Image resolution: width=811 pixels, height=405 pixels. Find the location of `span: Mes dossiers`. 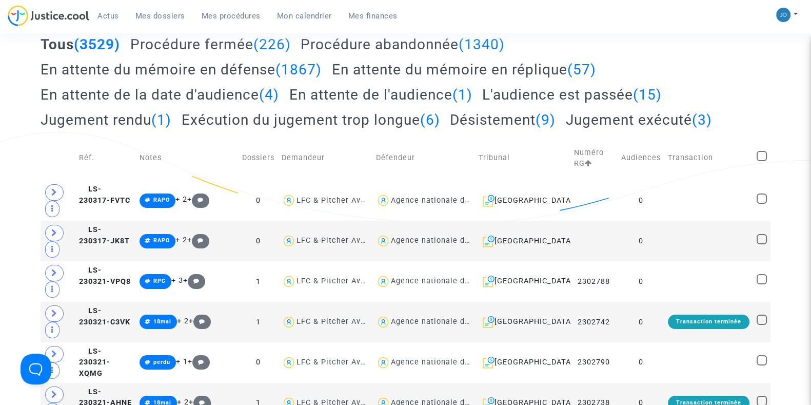

span: Mes dossiers is located at coordinates (160, 16).